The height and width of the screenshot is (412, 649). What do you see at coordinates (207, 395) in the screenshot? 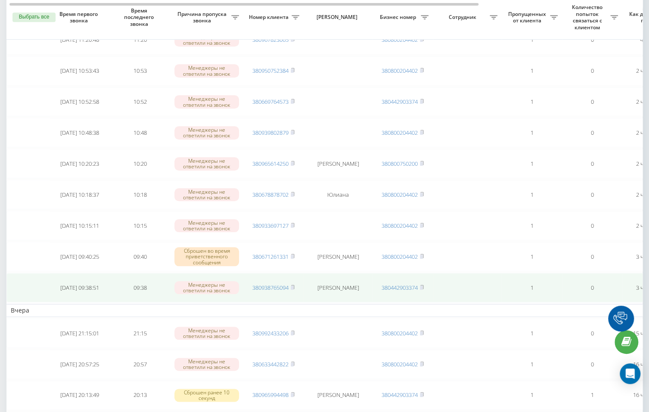
I see `div: Сброшен ранее 10 секунд` at bounding box center [207, 395].